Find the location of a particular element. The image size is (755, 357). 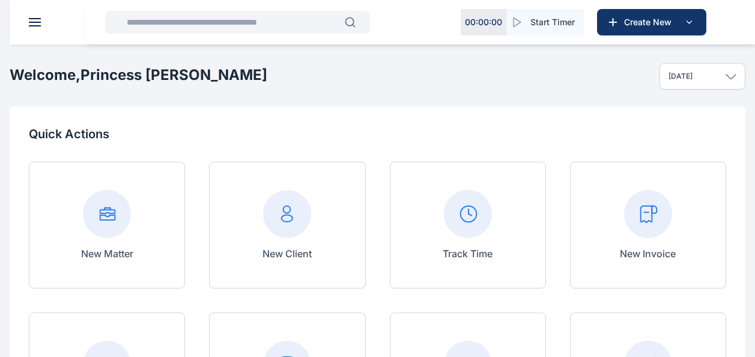

p: Quick Actions is located at coordinates (377, 134).